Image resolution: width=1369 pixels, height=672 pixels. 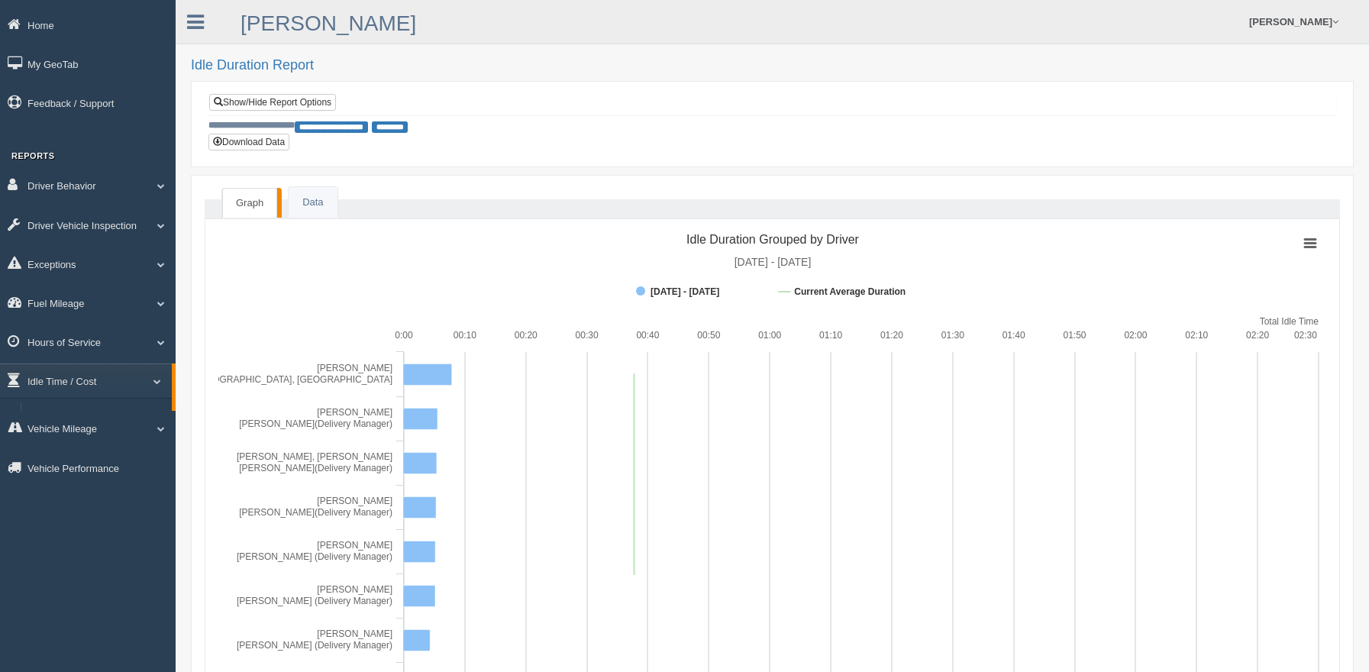 I want to click on a: Idle Cost, so click(x=99, y=416).